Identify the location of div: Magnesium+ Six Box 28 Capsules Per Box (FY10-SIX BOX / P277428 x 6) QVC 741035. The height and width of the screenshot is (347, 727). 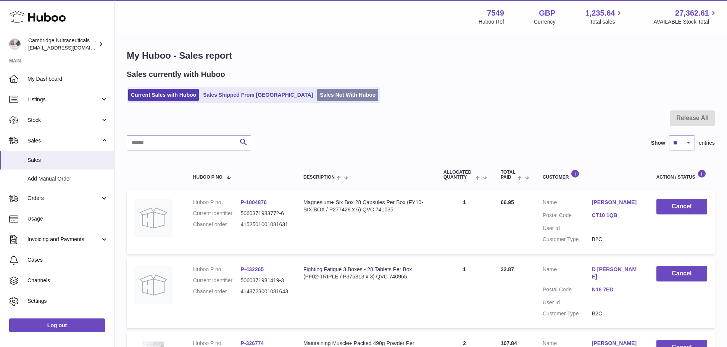
(365, 206).